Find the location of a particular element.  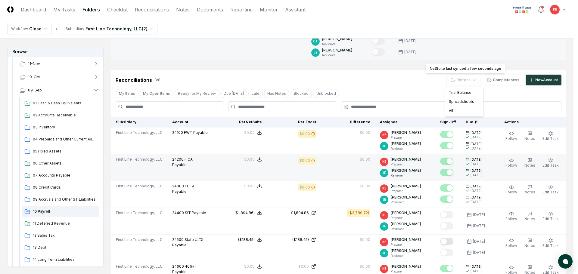

div: Spreadsheets is located at coordinates (464, 102).